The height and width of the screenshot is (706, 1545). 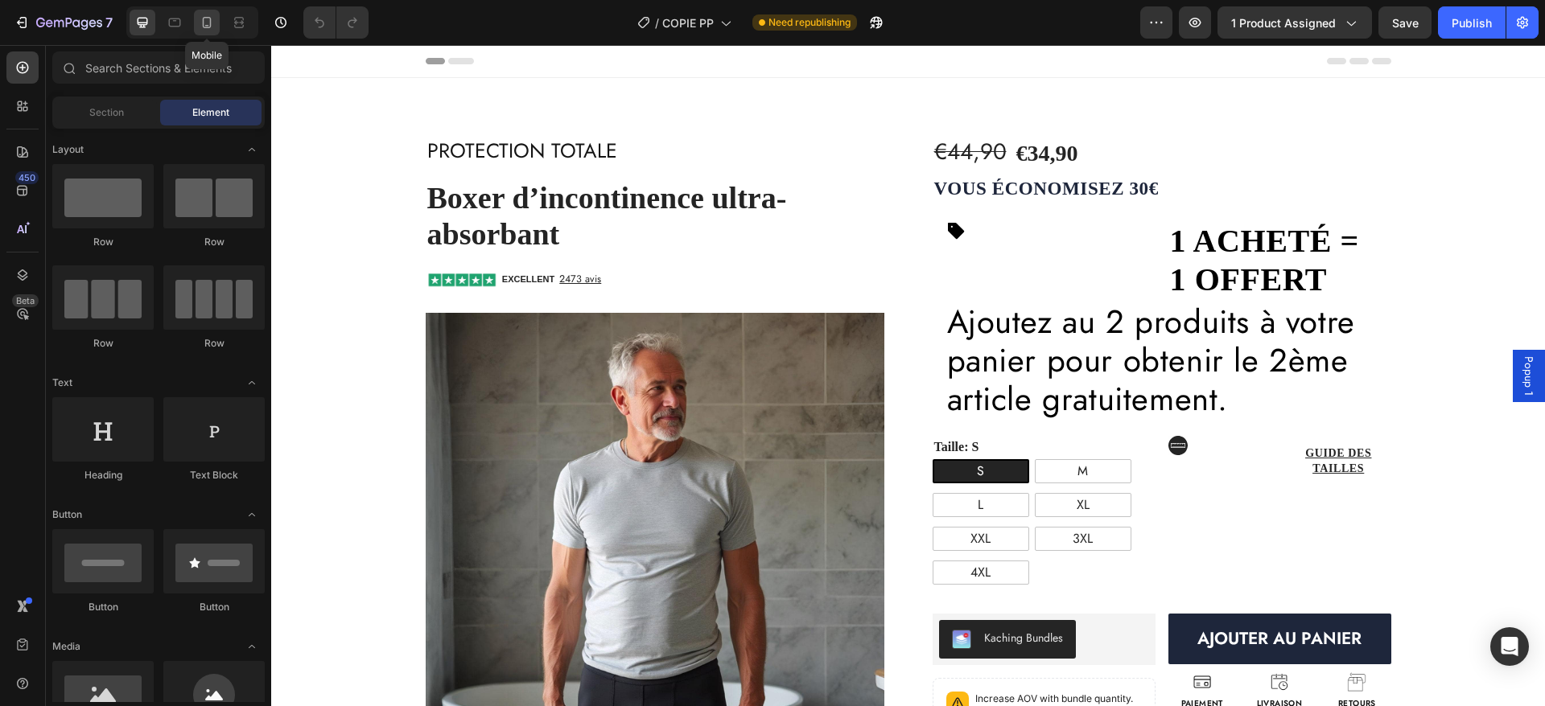 I want to click on div: Undo/Redo, so click(x=336, y=23).